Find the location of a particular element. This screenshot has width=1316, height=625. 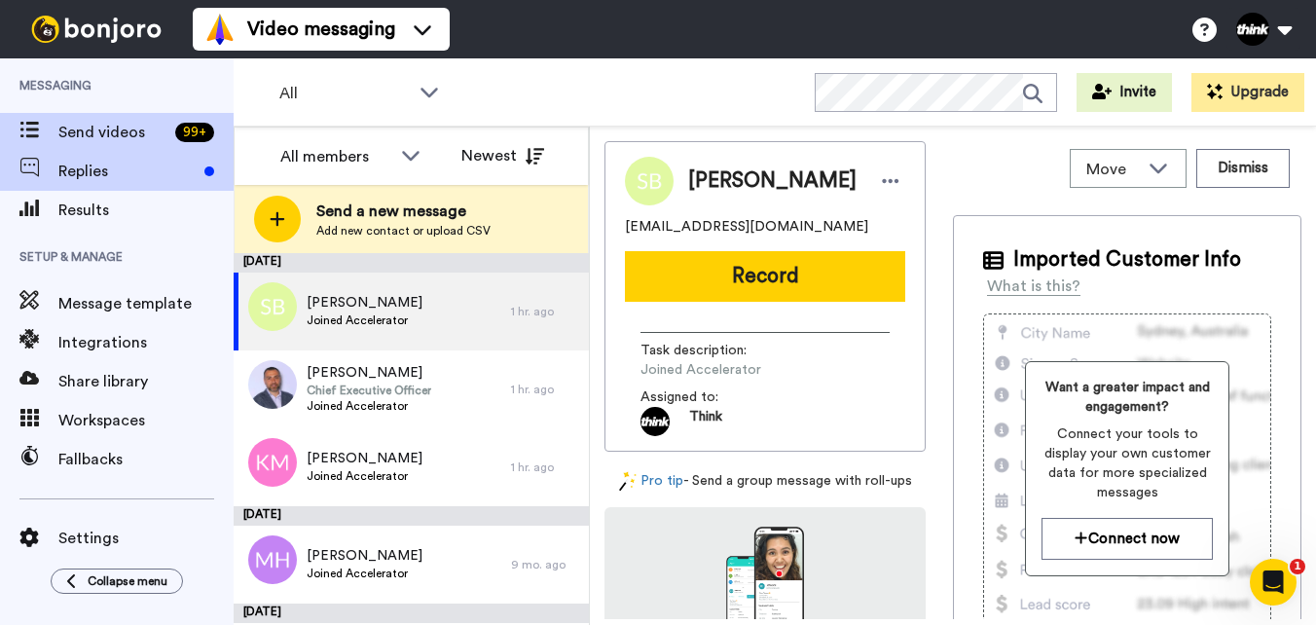

span: Chief Executive Officer is located at coordinates (369, 390).